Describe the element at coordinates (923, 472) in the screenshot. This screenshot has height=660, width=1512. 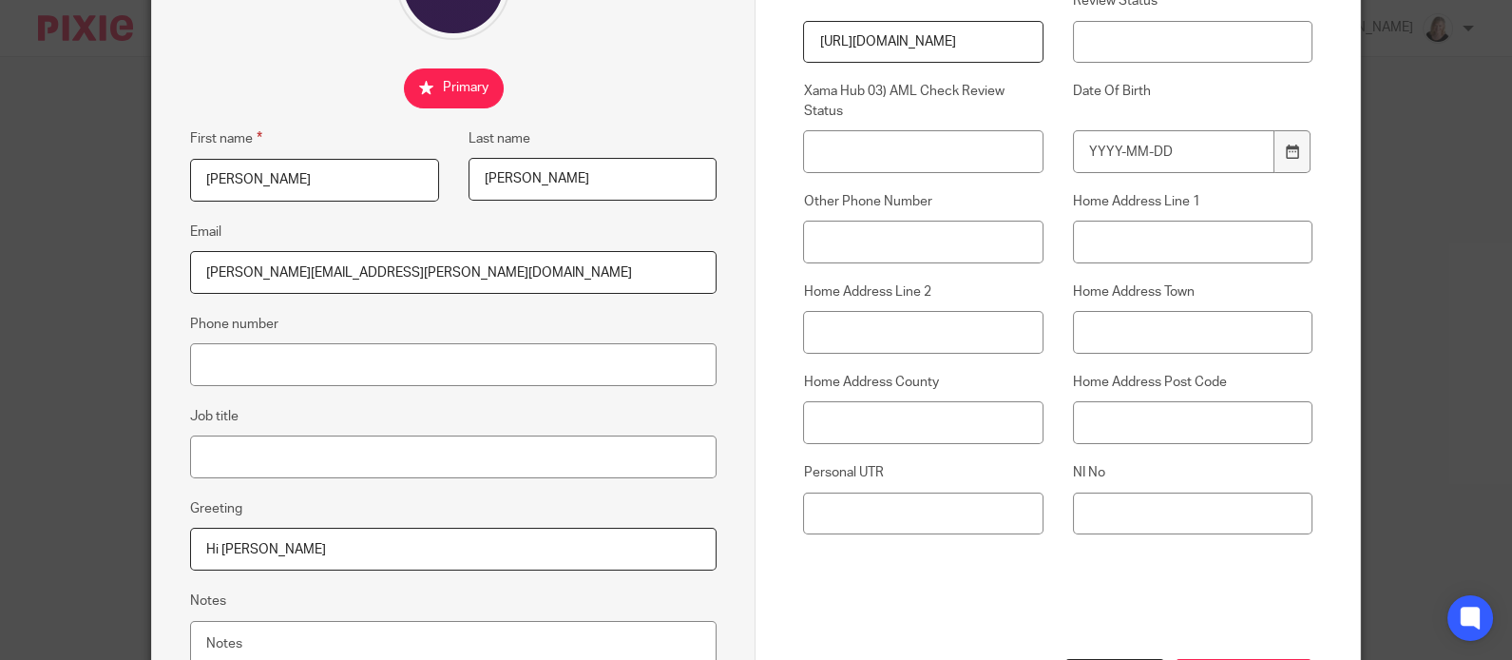
I see `label: Personal UTR` at that location.